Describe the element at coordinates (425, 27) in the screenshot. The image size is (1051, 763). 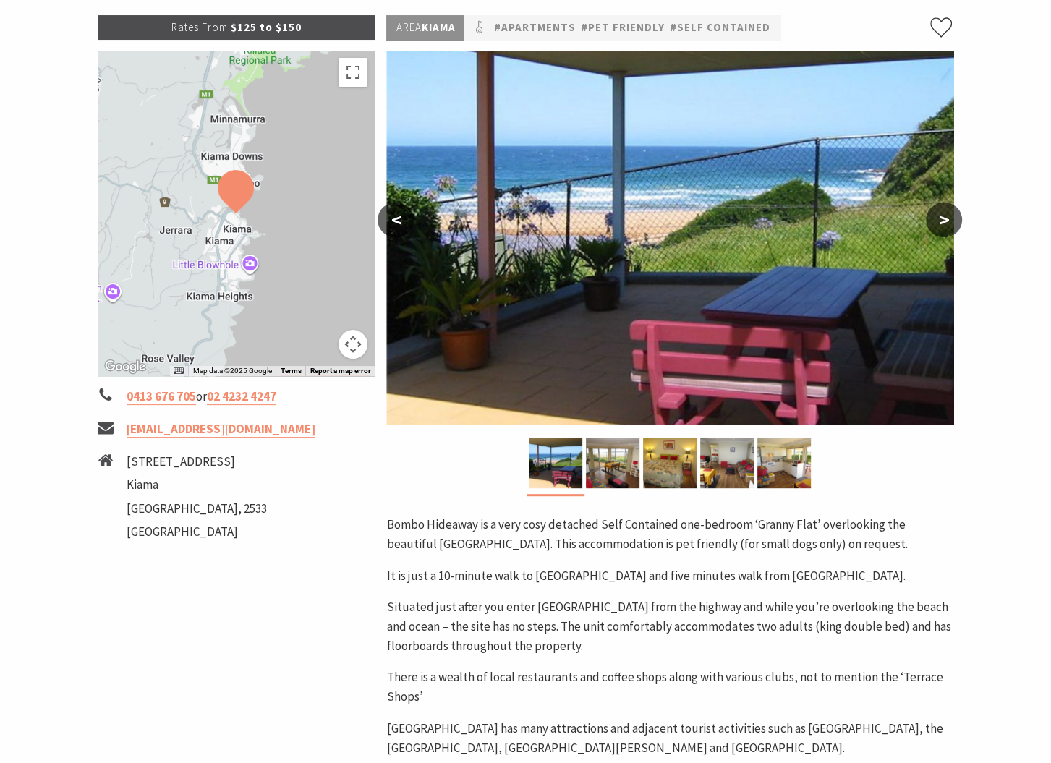
I see `p: Kiama` at that location.